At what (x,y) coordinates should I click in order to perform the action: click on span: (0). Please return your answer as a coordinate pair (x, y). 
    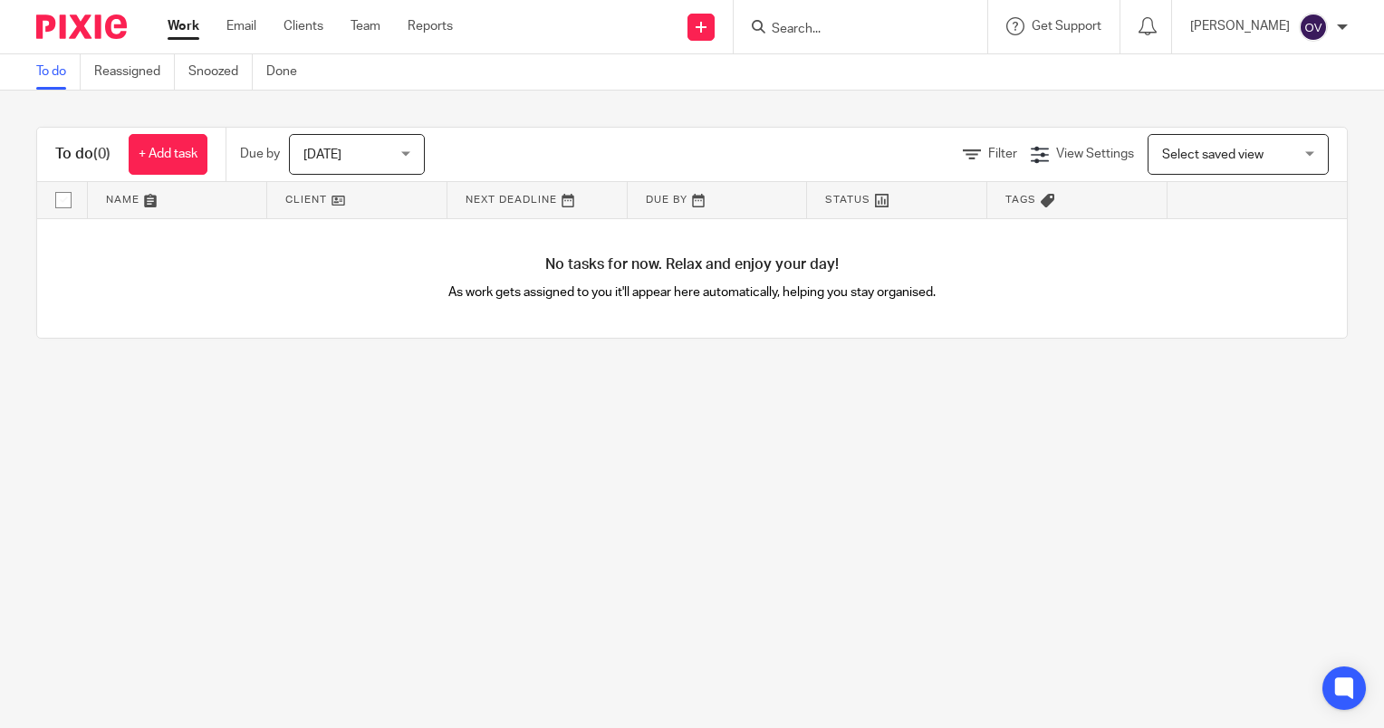
    Looking at the image, I should click on (101, 154).